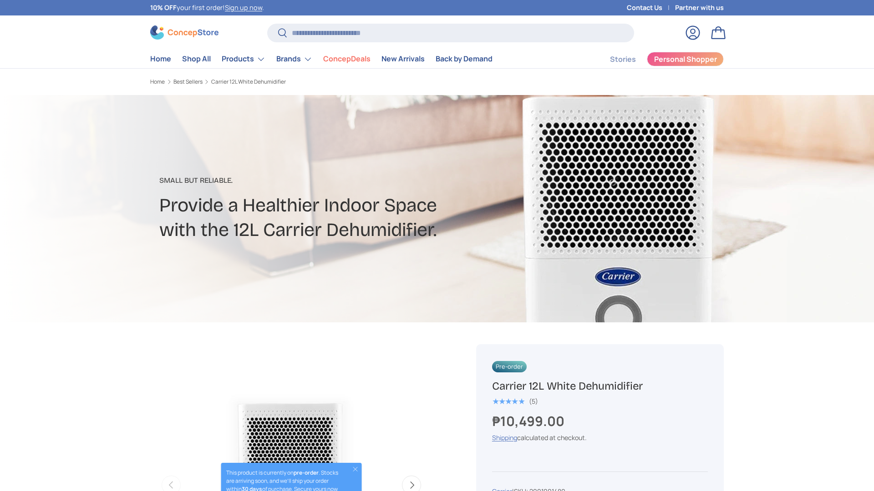 This screenshot has height=491, width=874. I want to click on strong: pre-order, so click(306, 473).